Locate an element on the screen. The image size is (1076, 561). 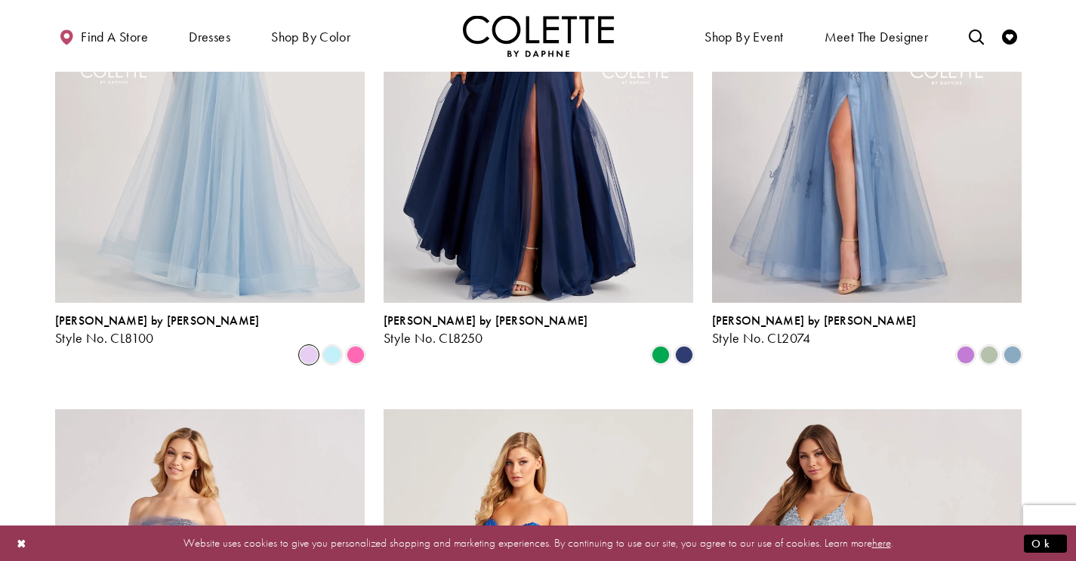
p: Website uses cookies to give you personalized shopping and marketing experiences. By continuing t... is located at coordinates (538, 543).